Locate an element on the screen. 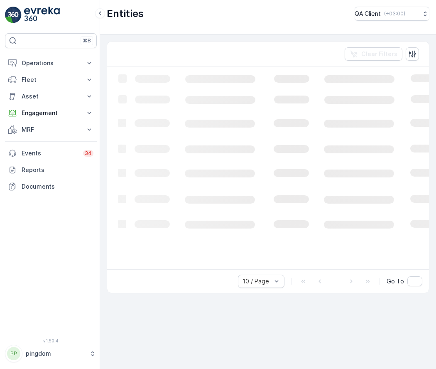  p: Engagement is located at coordinates (51, 113).